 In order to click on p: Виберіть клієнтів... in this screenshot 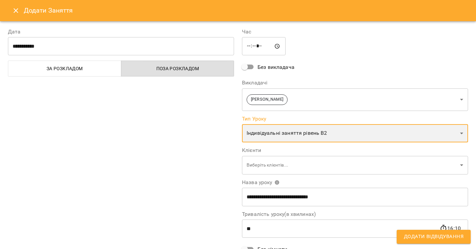, I will do `click(352, 165)`.